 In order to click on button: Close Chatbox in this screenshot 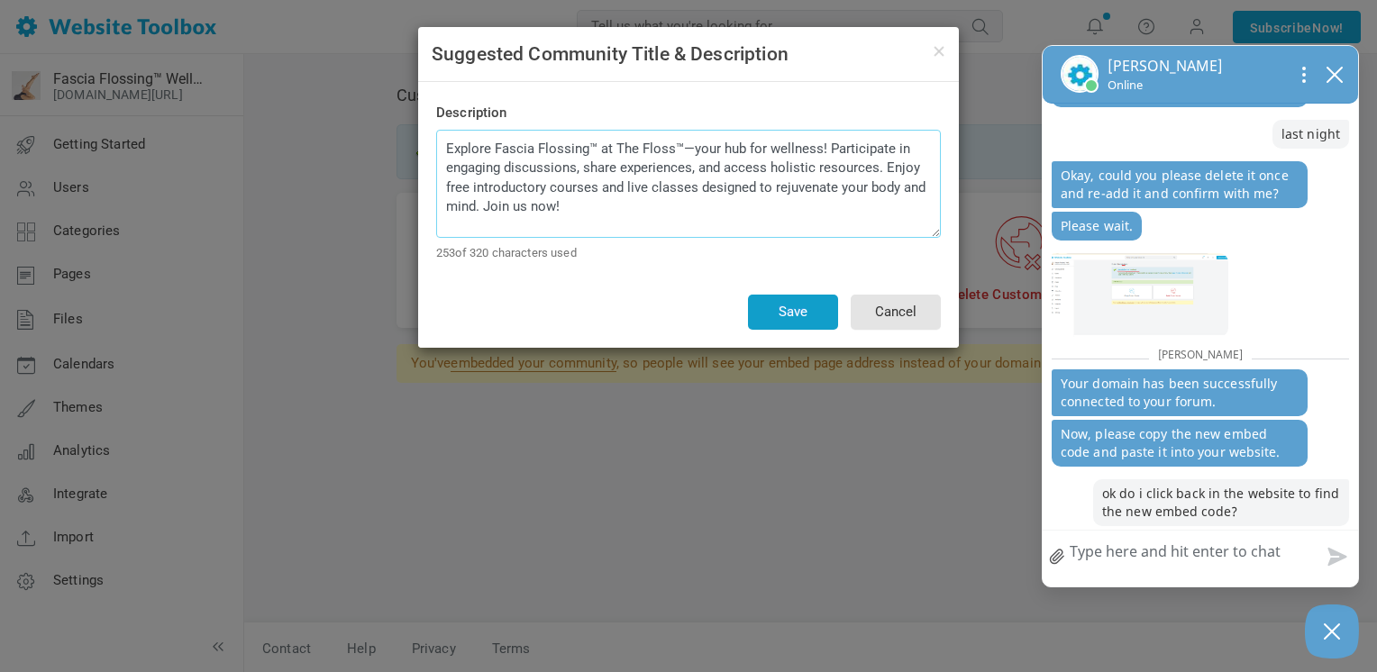, I will do `click(1332, 632)`.